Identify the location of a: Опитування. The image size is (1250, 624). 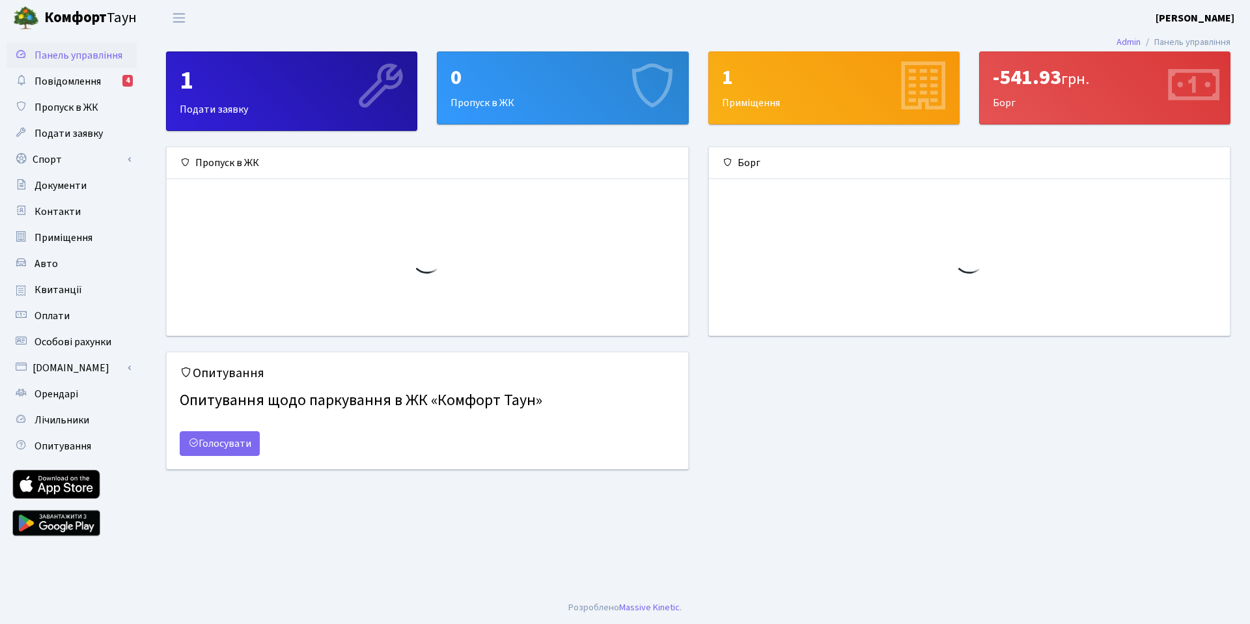
(72, 446).